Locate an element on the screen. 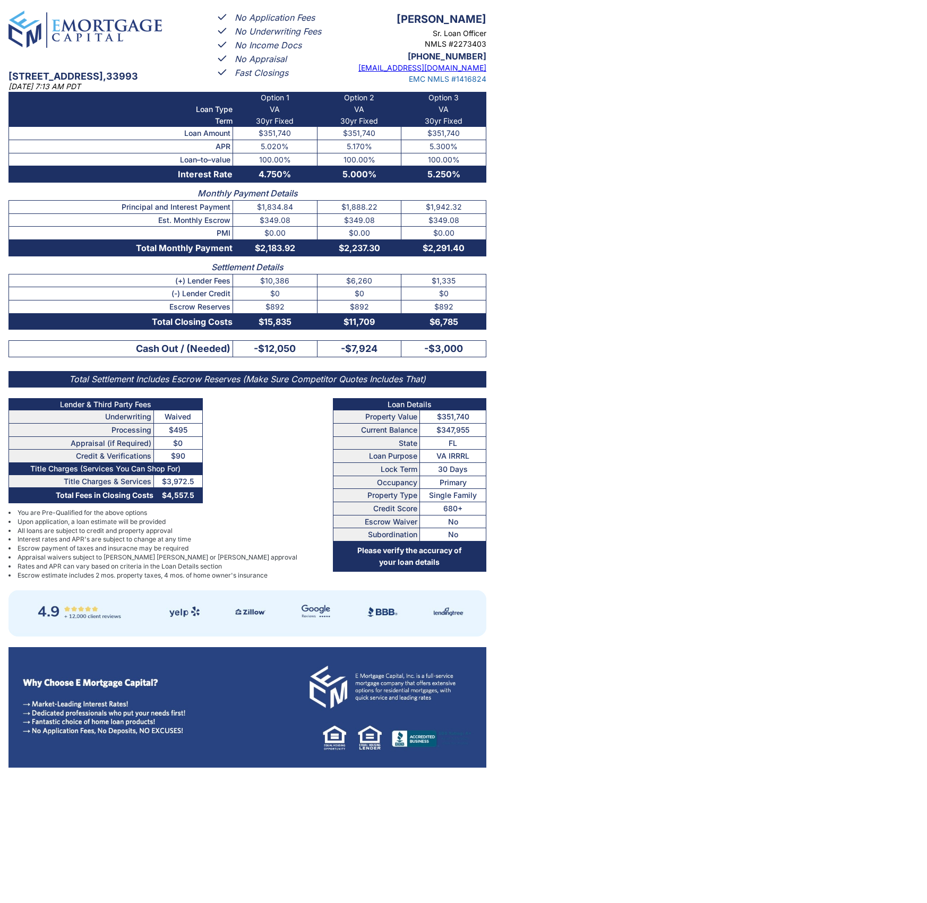 The width and height of the screenshot is (927, 903). td: Single Family is located at coordinates (453, 495).